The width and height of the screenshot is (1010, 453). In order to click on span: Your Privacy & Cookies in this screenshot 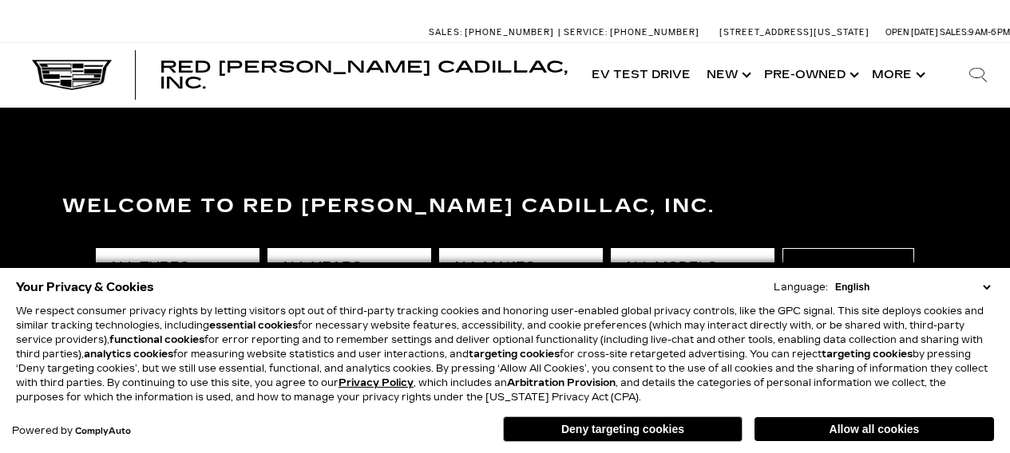, I will do `click(85, 287)`.